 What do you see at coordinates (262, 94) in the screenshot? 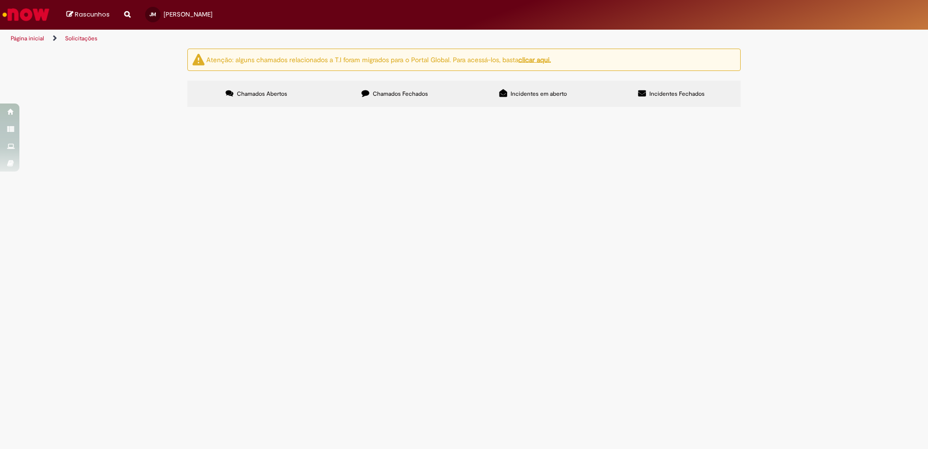
I see `span: Chamados Abertos` at bounding box center [262, 94].